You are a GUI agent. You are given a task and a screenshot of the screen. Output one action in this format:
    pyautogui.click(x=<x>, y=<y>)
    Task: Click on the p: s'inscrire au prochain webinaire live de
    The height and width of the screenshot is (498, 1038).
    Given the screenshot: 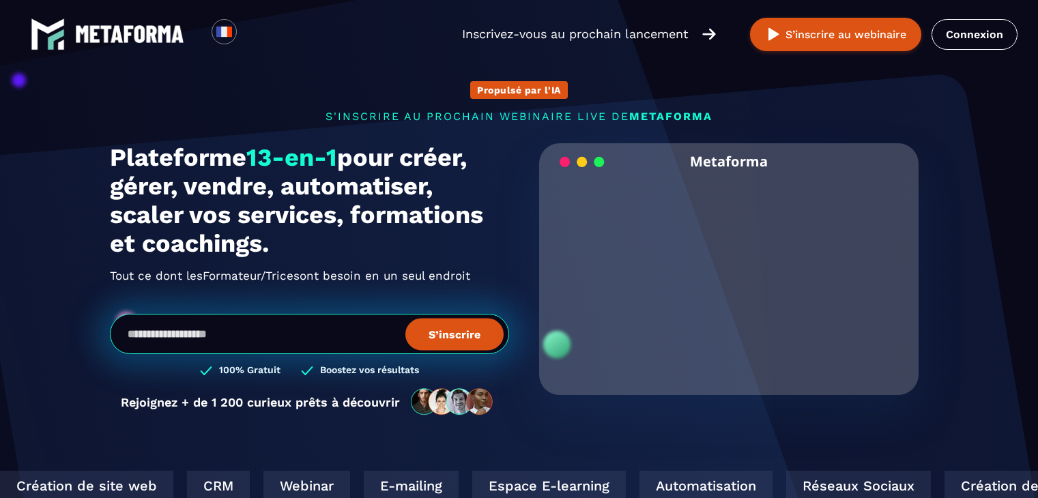 What is the action you would take?
    pyautogui.click(x=519, y=116)
    